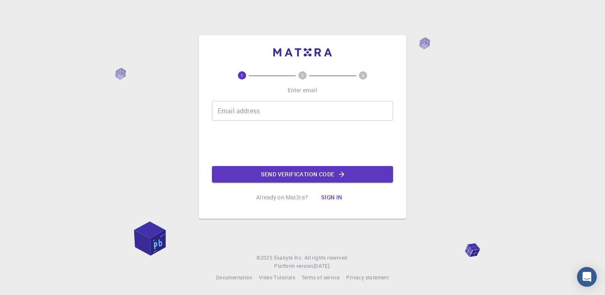 Image resolution: width=605 pixels, height=295 pixels. Describe the element at coordinates (332, 197) in the screenshot. I see `button: Sign in` at that location.